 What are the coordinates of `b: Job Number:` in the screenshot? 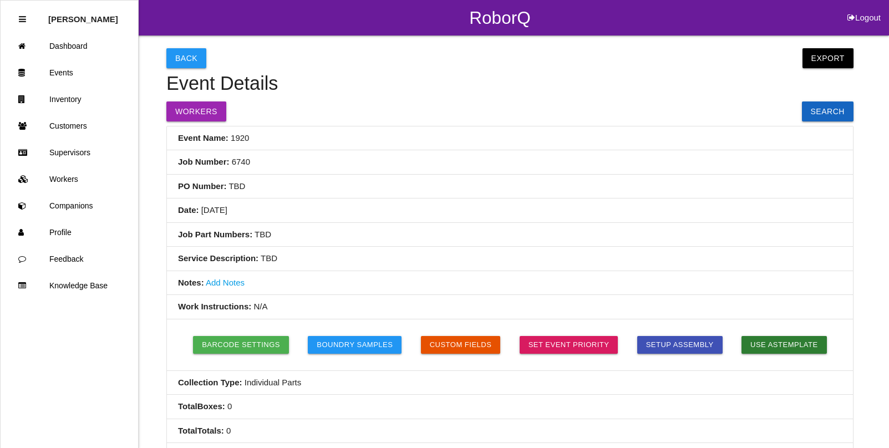 It's located at (204, 161).